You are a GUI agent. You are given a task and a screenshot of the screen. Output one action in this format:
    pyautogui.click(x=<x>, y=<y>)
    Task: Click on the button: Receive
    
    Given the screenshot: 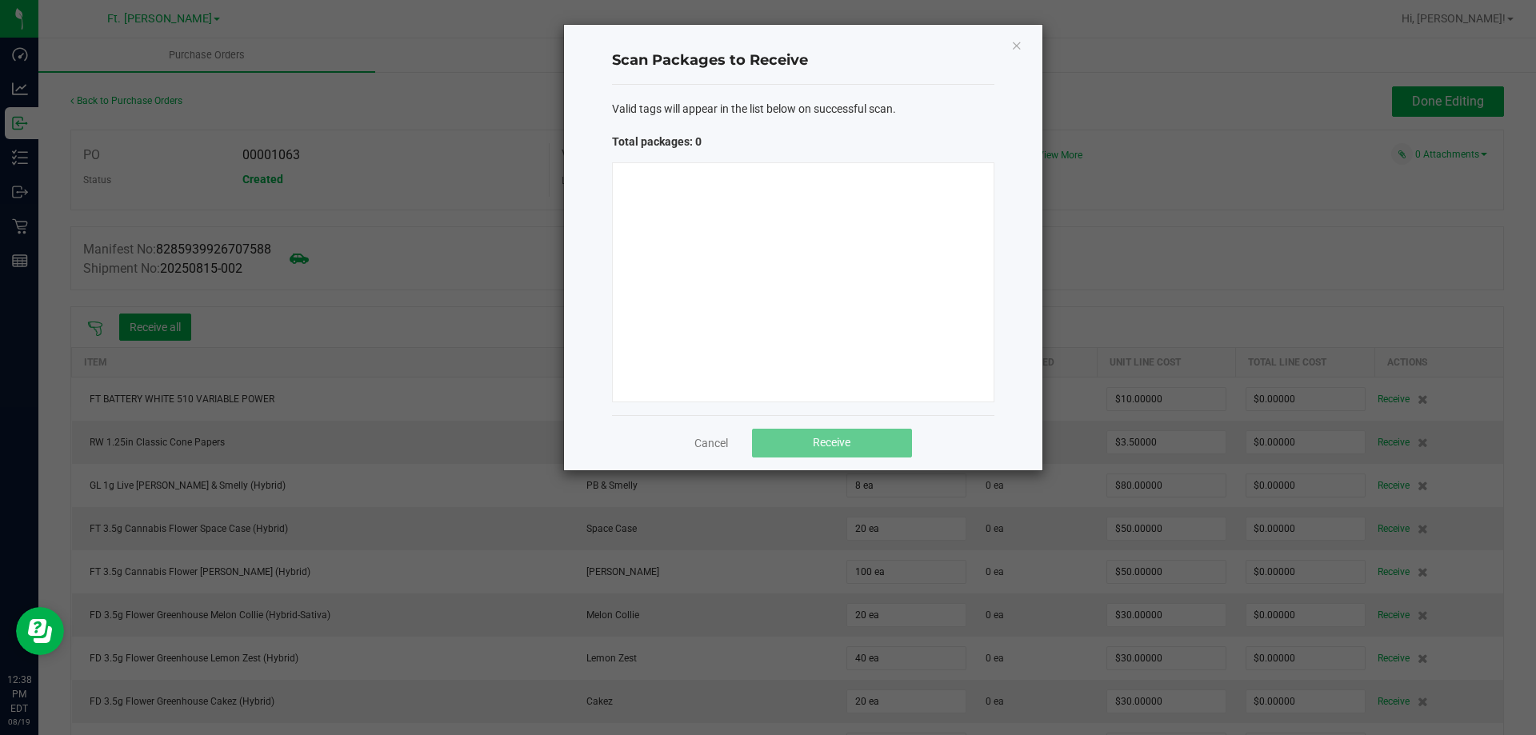 What is the action you would take?
    pyautogui.click(x=832, y=443)
    